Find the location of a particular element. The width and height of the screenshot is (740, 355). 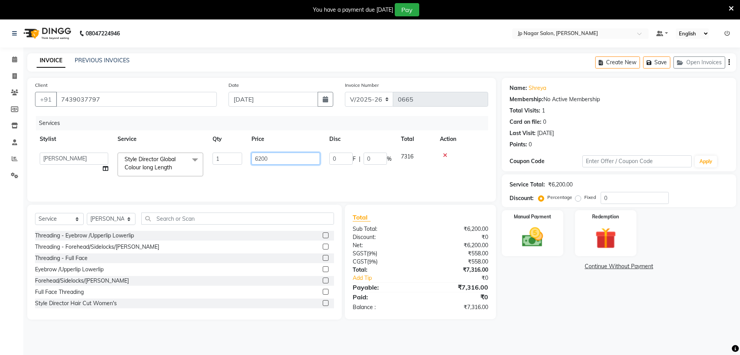

div: Service Total: is located at coordinates (527, 184).